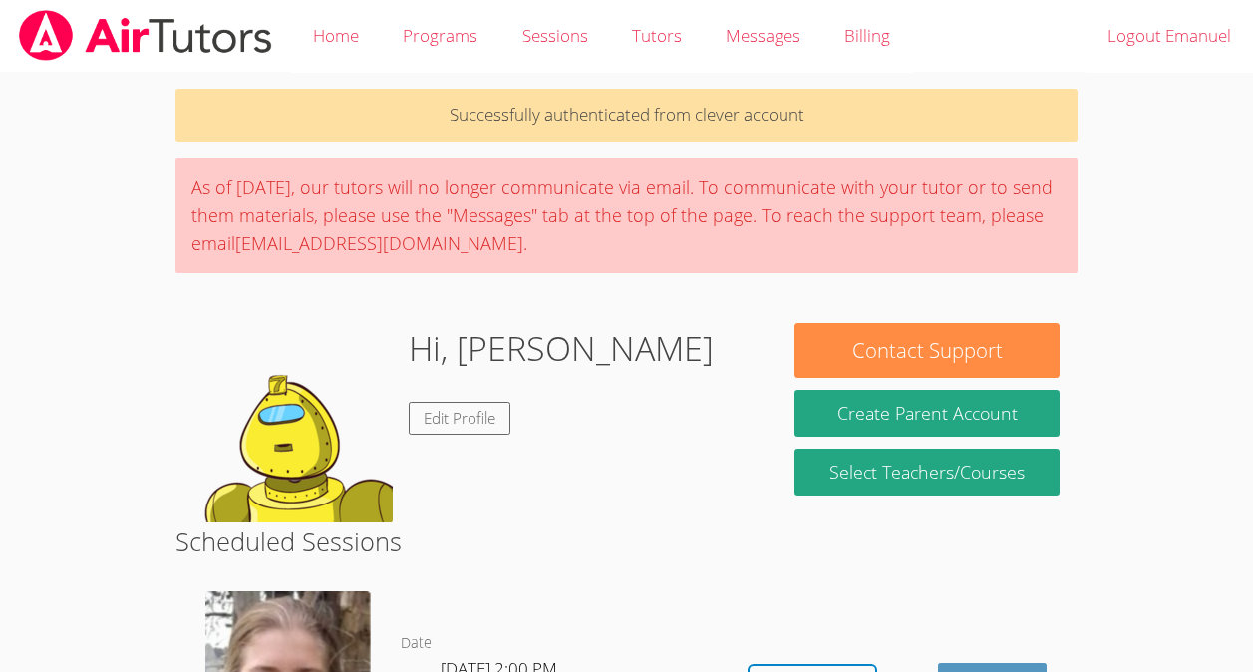  What do you see at coordinates (460, 418) in the screenshot?
I see `a: Edit Profile` at bounding box center [460, 418].